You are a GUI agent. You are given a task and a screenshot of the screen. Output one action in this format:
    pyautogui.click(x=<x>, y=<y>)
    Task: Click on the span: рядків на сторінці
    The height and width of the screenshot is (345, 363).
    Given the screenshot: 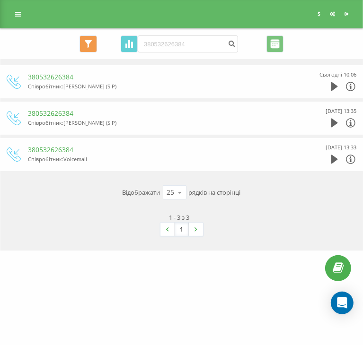 What is the action you would take?
    pyautogui.click(x=215, y=192)
    